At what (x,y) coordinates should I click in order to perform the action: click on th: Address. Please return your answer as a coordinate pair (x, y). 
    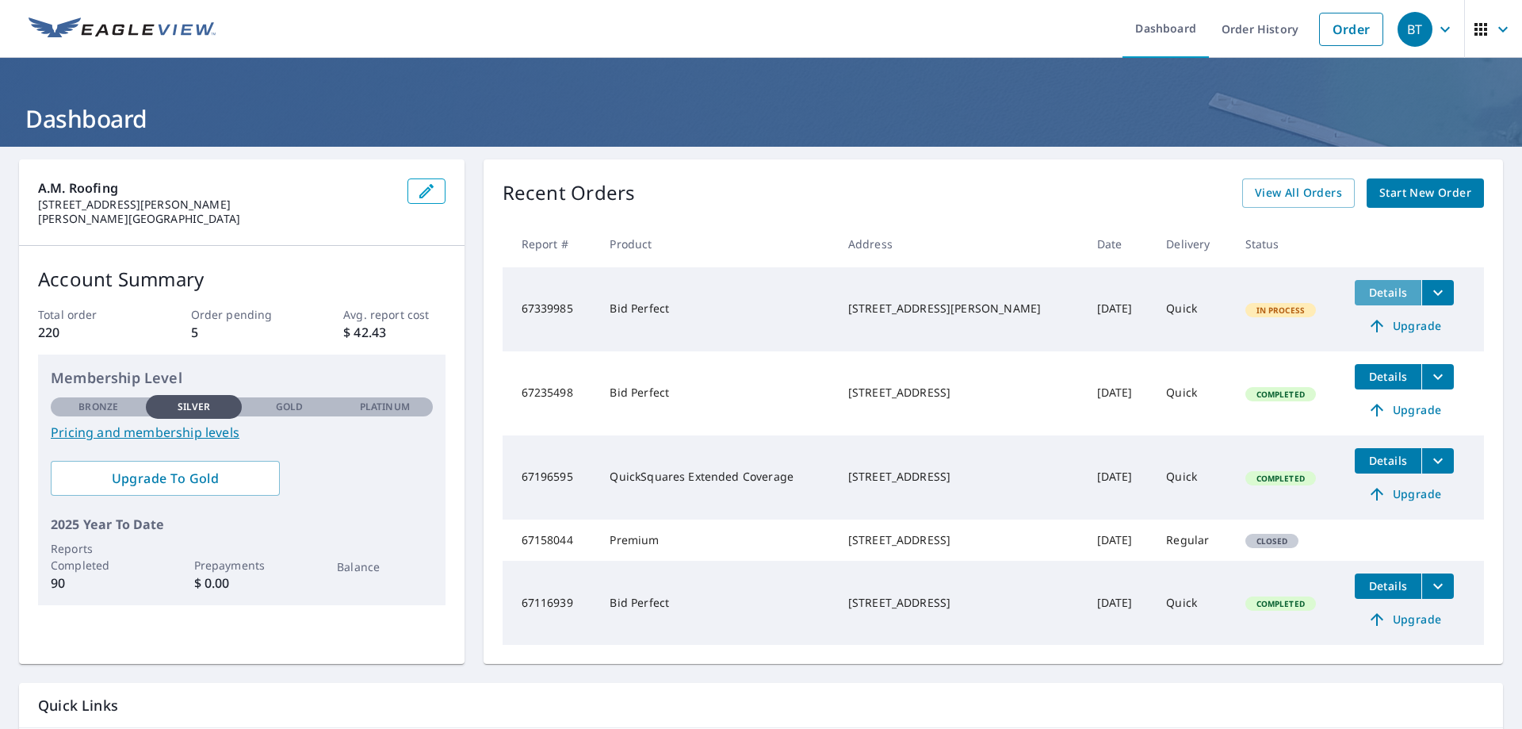
    Looking at the image, I should click on (960, 243).